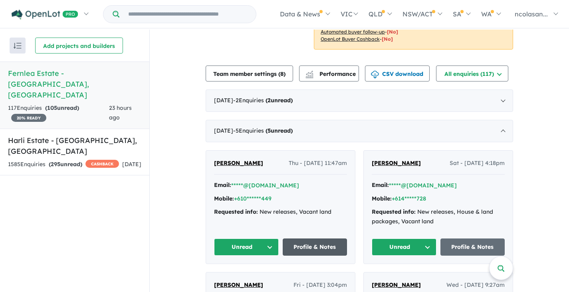  What do you see at coordinates (263, 131) in the screenshot?
I see `span: - 5 Enquir ies` at bounding box center [263, 131].